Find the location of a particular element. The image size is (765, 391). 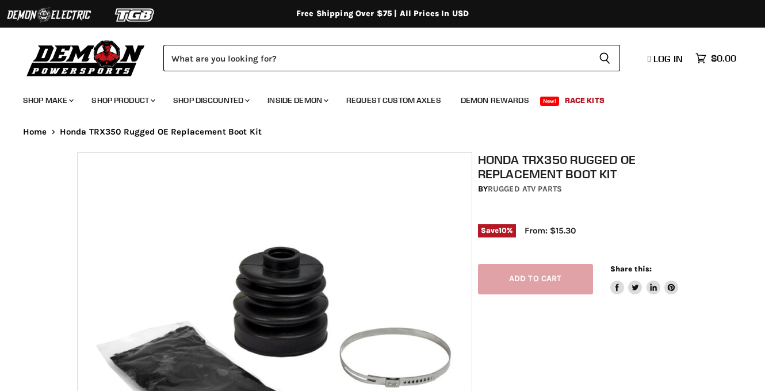

input: Search is located at coordinates (376, 58).